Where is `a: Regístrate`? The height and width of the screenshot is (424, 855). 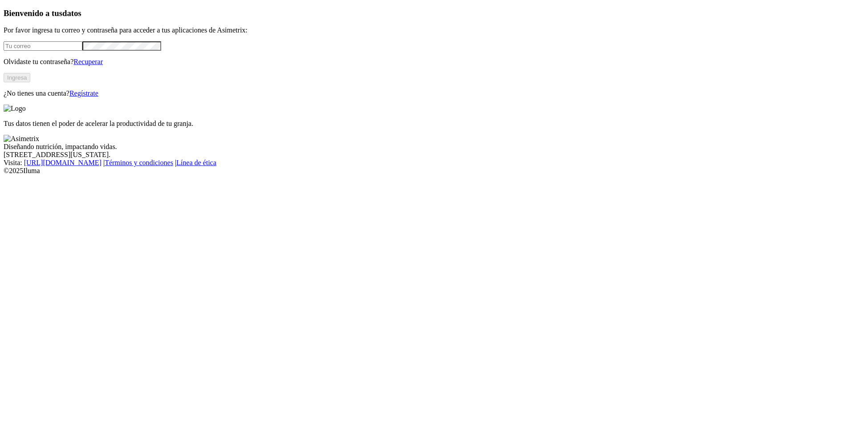
a: Regístrate is located at coordinates (84, 93).